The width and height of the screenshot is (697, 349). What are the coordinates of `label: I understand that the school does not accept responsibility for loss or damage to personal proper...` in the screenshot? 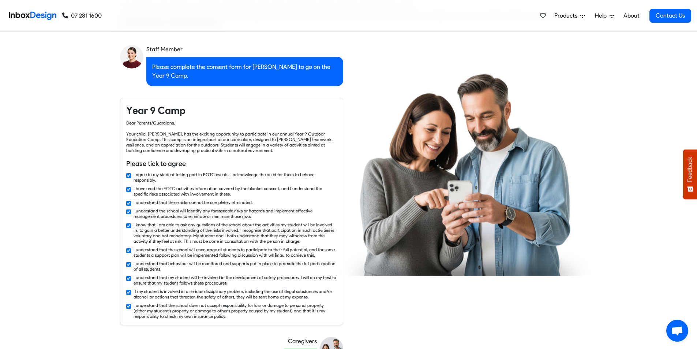 It's located at (235, 310).